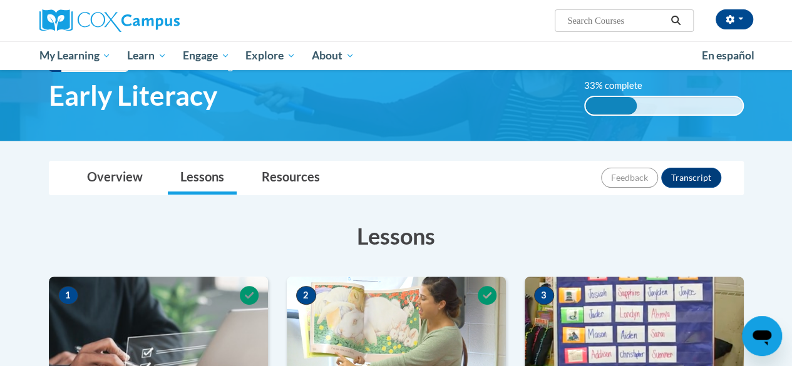  What do you see at coordinates (333, 56) in the screenshot?
I see `span: About` at bounding box center [333, 56].